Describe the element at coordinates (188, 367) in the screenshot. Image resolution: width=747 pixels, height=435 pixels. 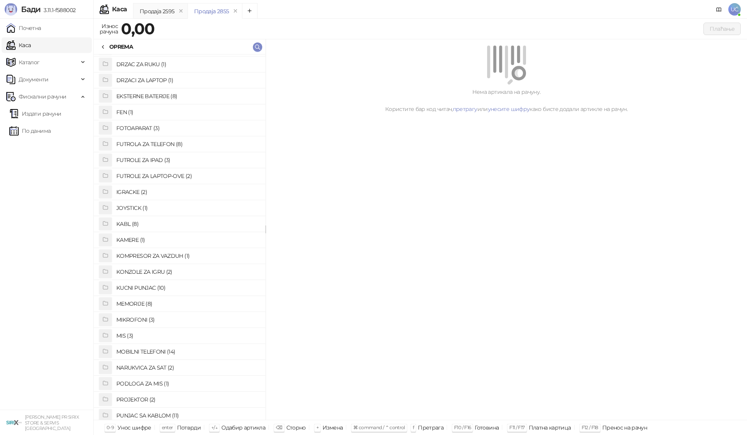
I see `h4: NARUKVICA ZA SAT (2)` at that location.